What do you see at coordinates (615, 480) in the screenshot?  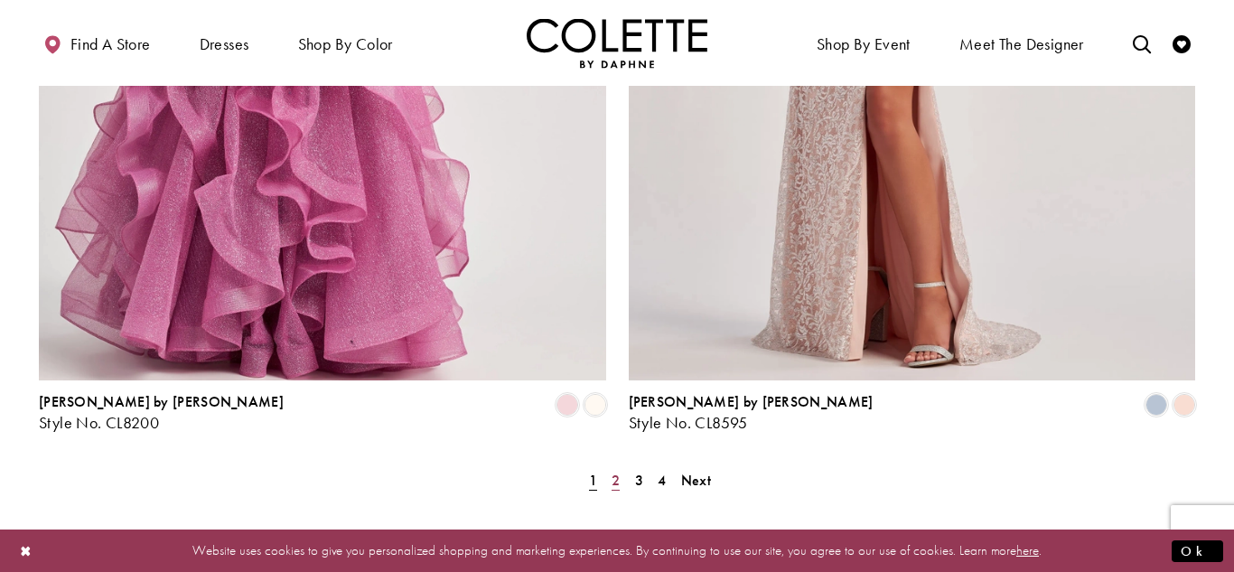 I see `a: Page 2` at bounding box center [615, 480].